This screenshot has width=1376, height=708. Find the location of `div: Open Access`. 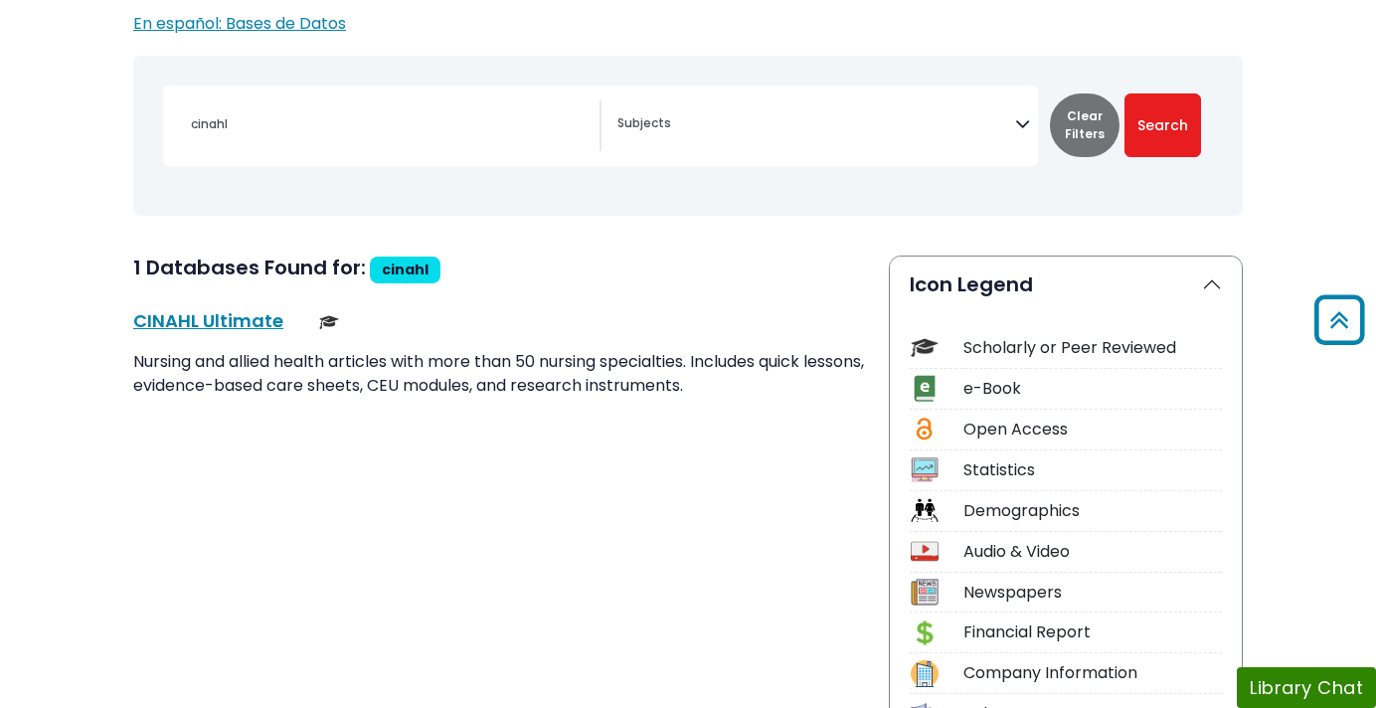

div: Open Access is located at coordinates (1092, 429).